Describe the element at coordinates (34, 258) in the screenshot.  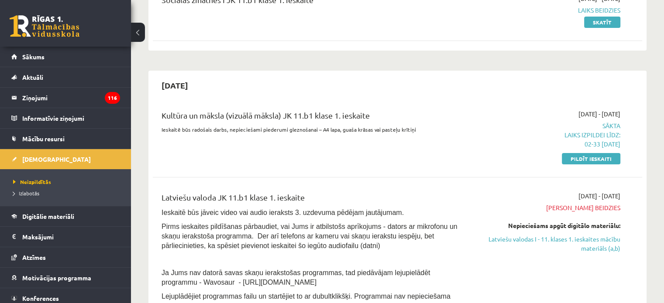
I see `span: Atzīmes` at that location.